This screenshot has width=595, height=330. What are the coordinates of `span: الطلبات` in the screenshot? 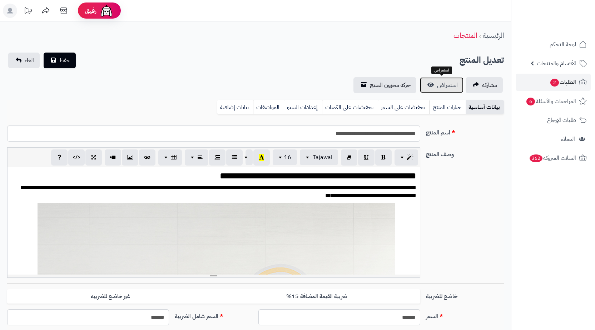 It's located at (563, 82).